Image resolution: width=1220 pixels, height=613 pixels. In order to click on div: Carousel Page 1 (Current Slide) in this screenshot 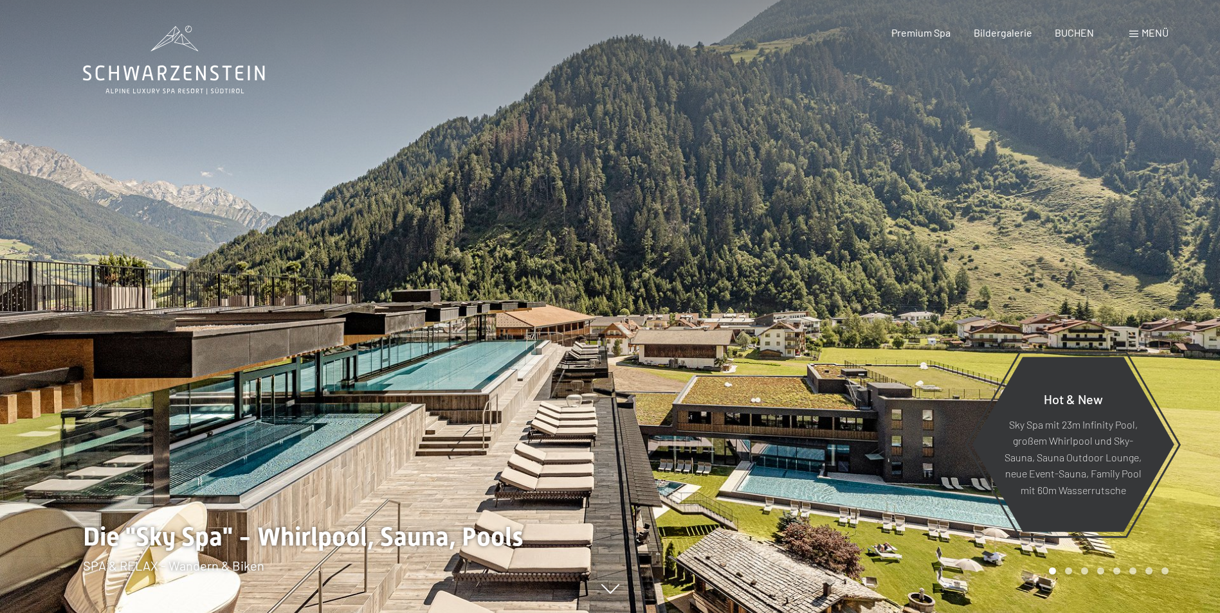, I will do `click(1052, 571)`.